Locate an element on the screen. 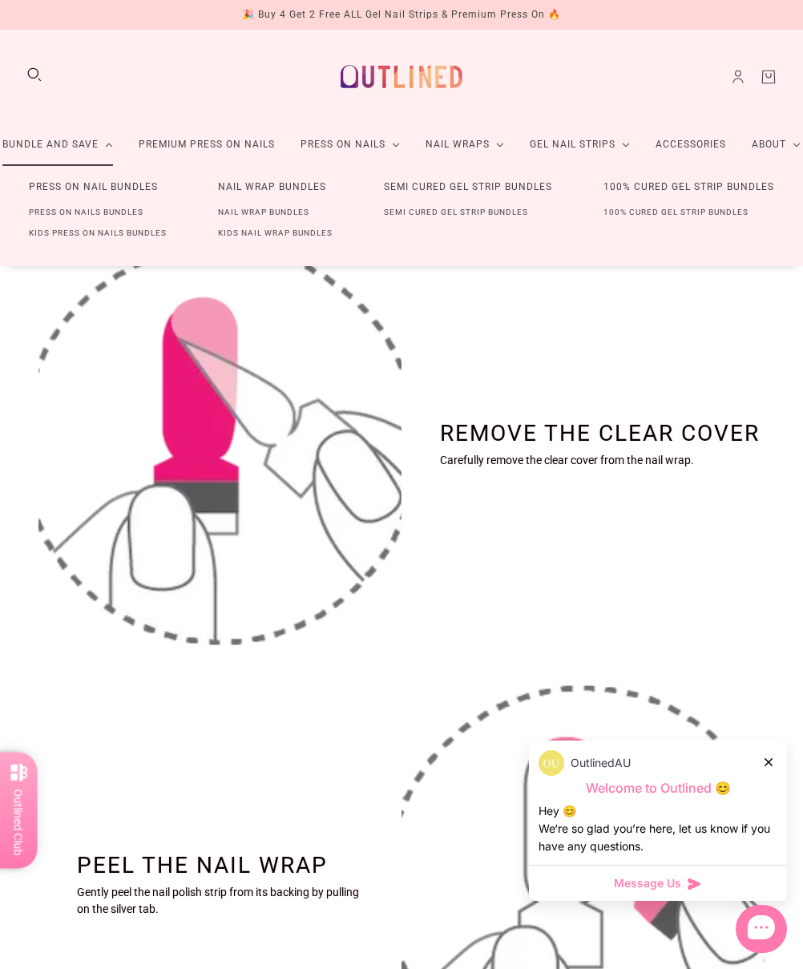 The height and width of the screenshot is (969, 803). h2: Remove the clear cover is located at coordinates (599, 433).